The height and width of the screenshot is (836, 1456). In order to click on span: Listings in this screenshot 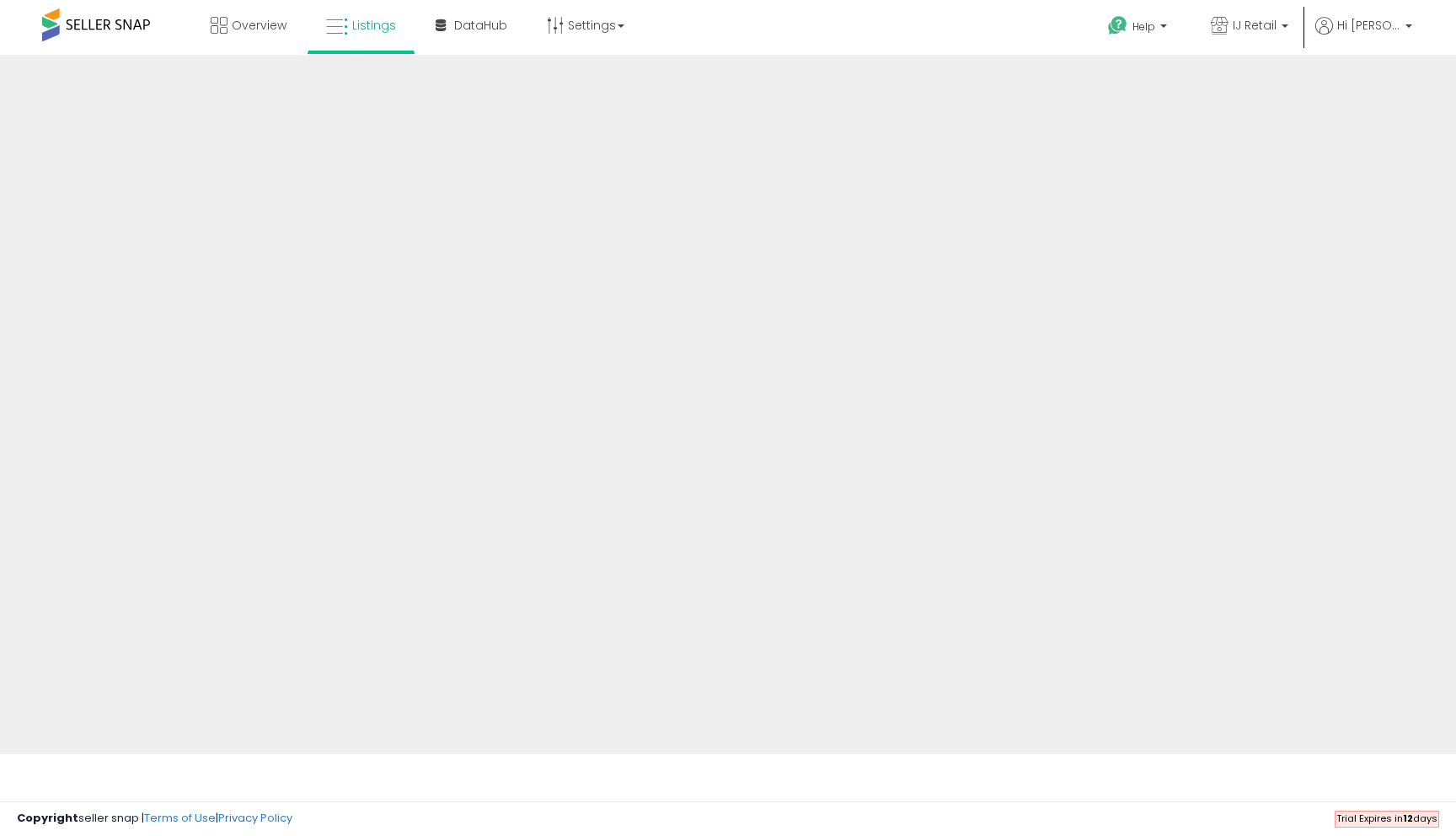, I will do `click(374, 25)`.